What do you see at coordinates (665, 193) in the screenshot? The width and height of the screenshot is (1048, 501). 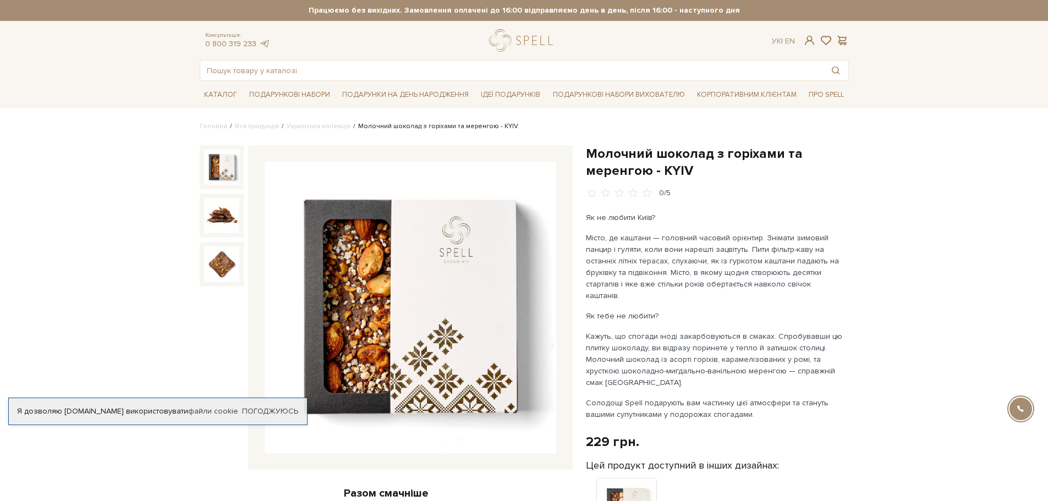 I see `div: 0/5` at bounding box center [665, 193].